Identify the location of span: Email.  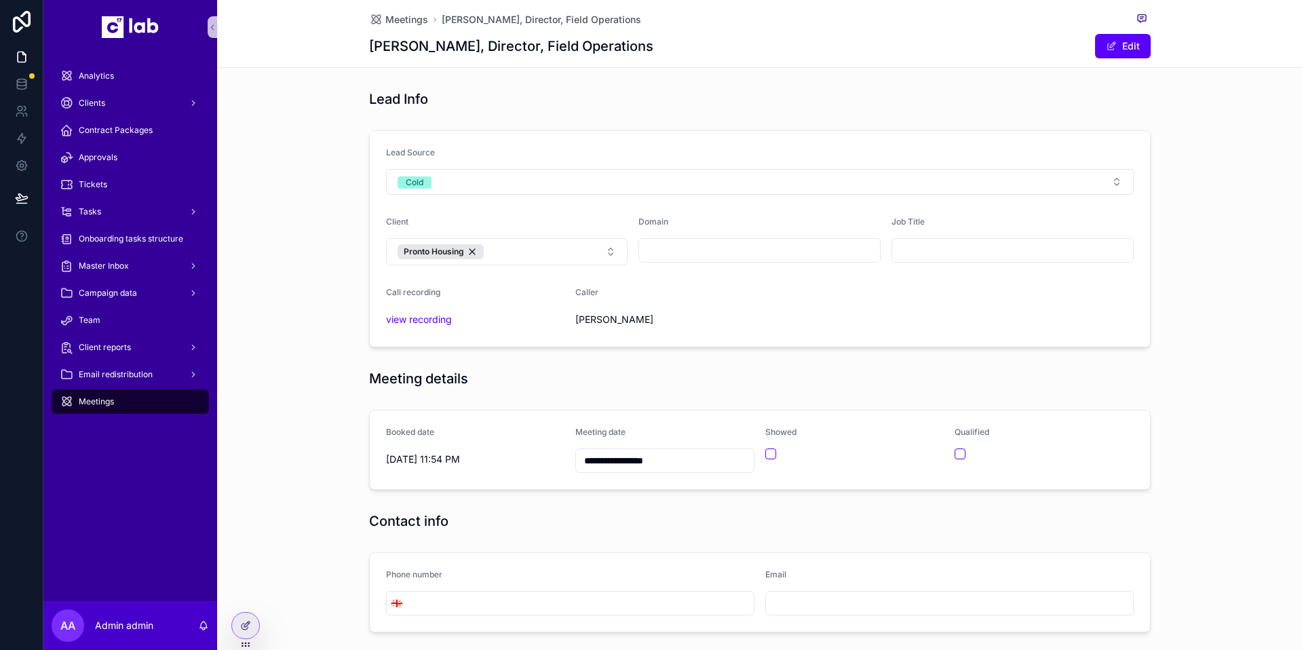
(776, 574).